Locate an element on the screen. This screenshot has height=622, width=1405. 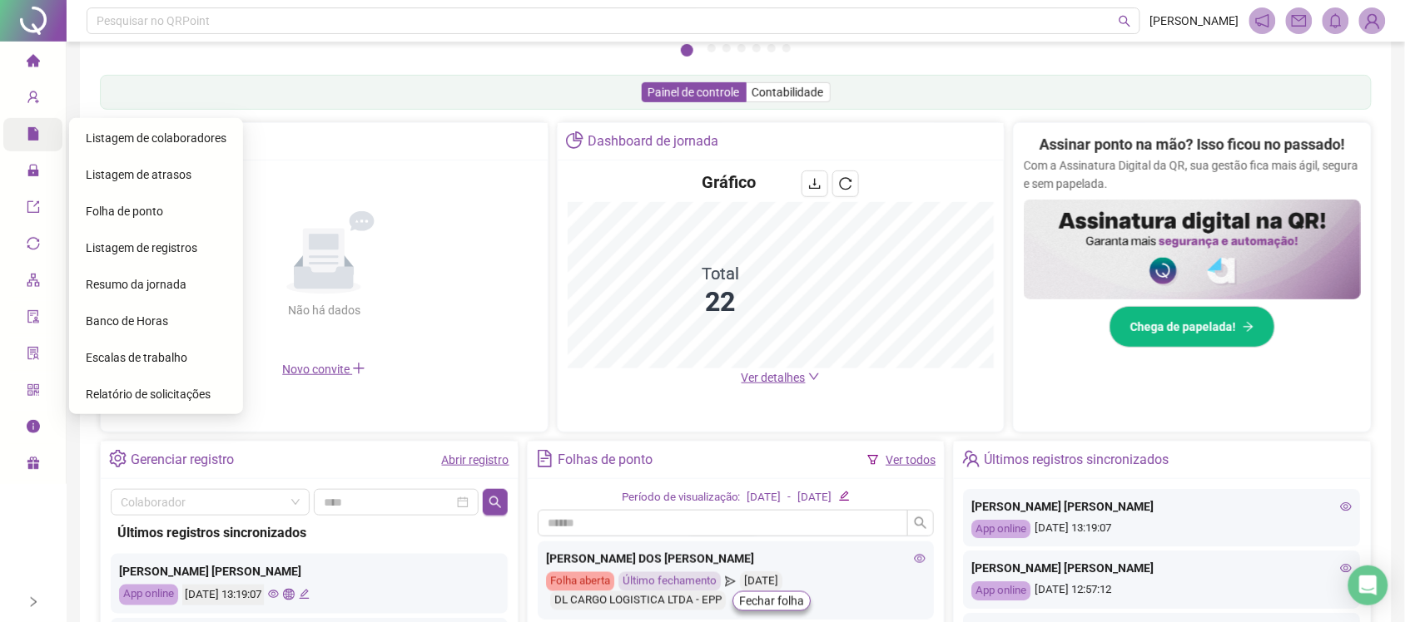
a: Ver detalhes down is located at coordinates (781, 378).